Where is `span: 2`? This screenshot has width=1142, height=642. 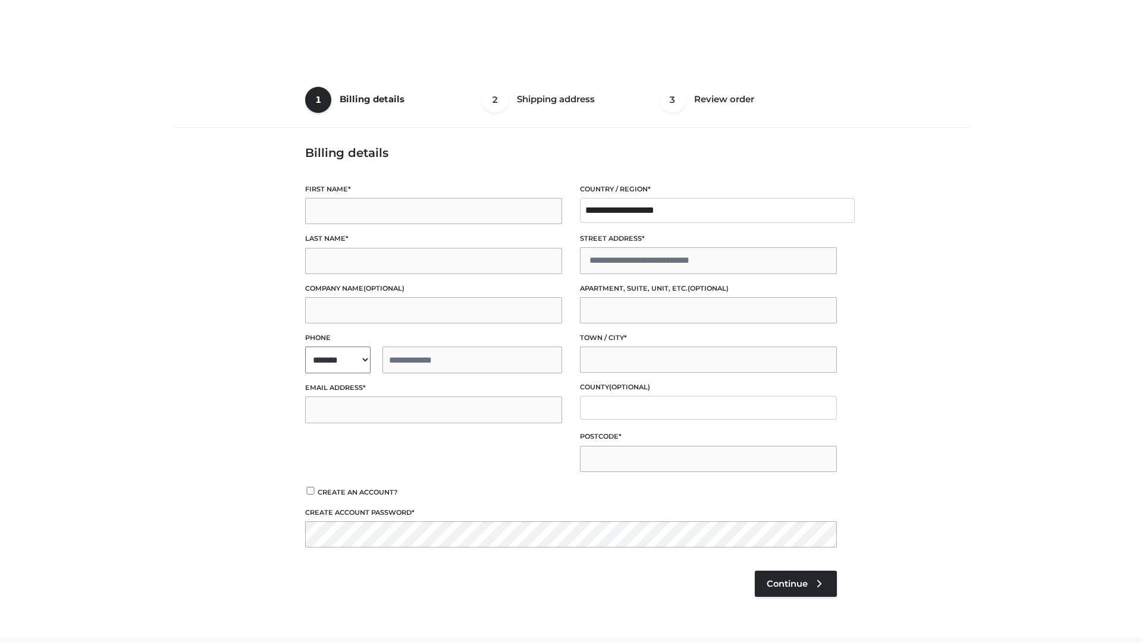
span: 2 is located at coordinates (495, 100).